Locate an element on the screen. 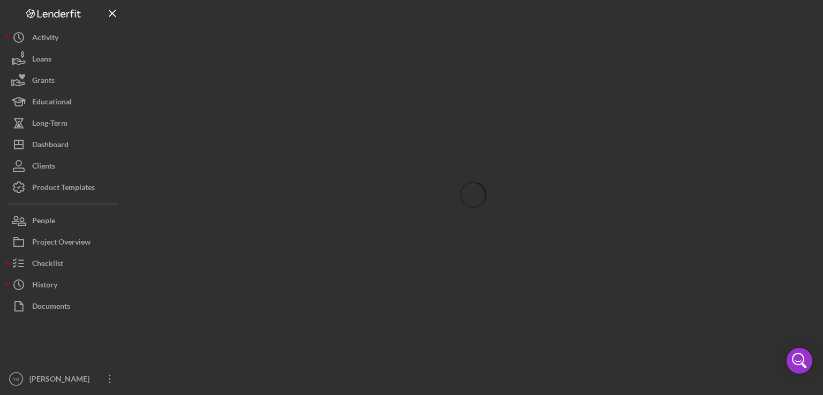 This screenshot has height=395, width=823. div: Open Intercom Messenger is located at coordinates (799, 361).